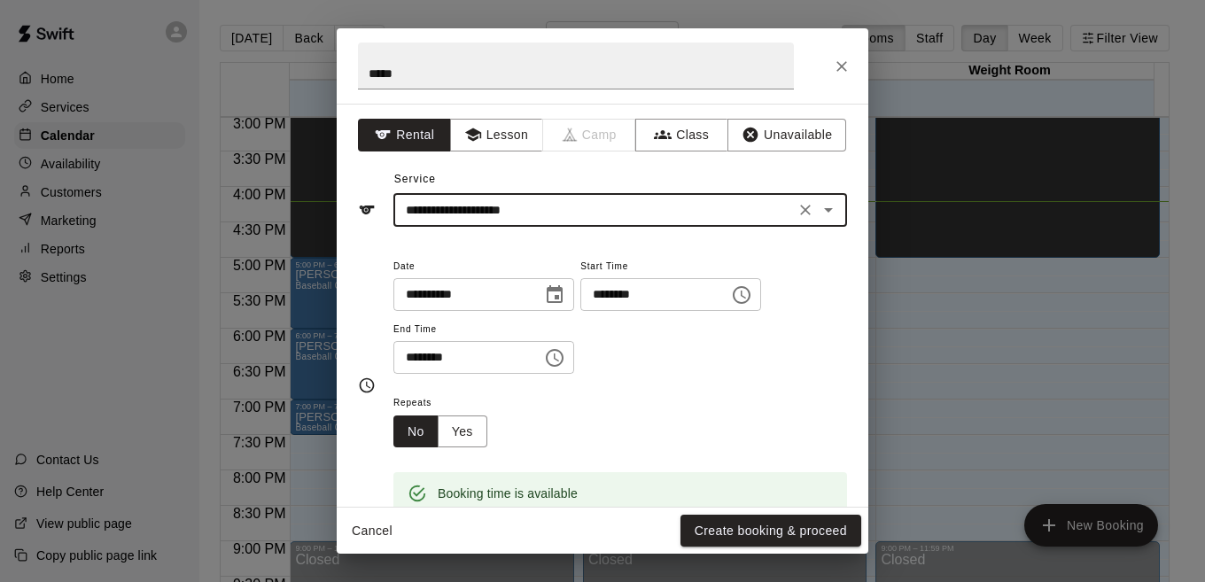  Describe the element at coordinates (404, 135) in the screenshot. I see `button: Rental` at that location.